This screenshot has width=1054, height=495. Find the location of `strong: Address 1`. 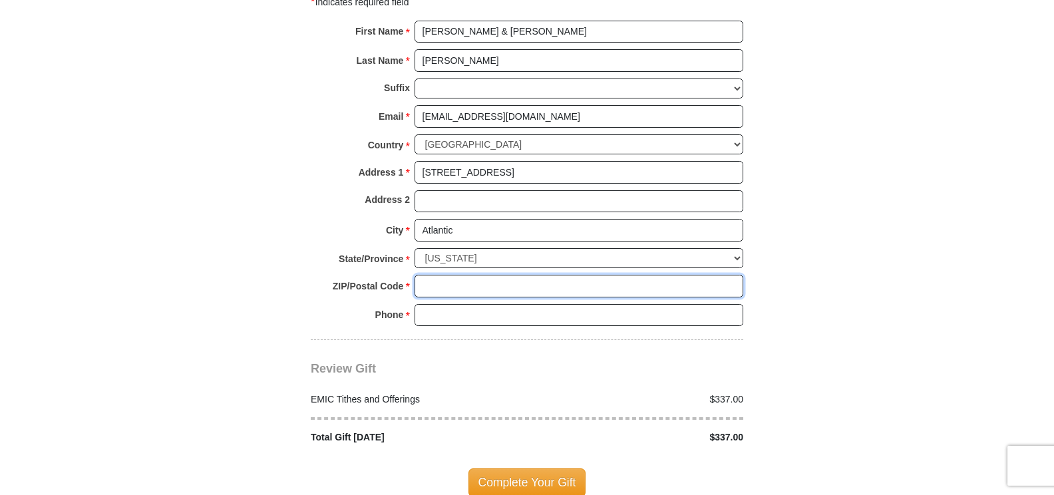

strong: Address 1 is located at coordinates (381, 172).